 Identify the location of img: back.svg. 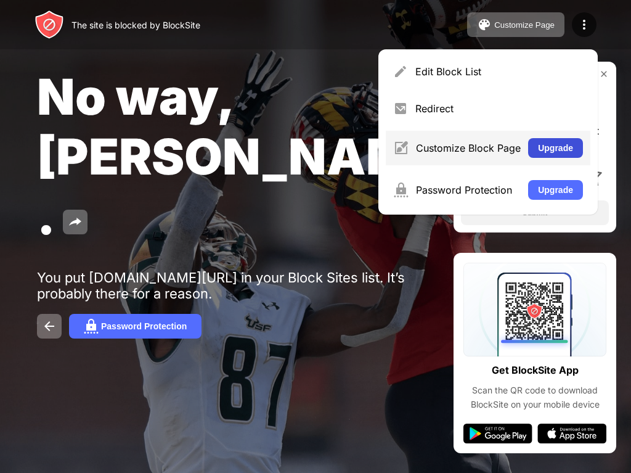
(49, 326).